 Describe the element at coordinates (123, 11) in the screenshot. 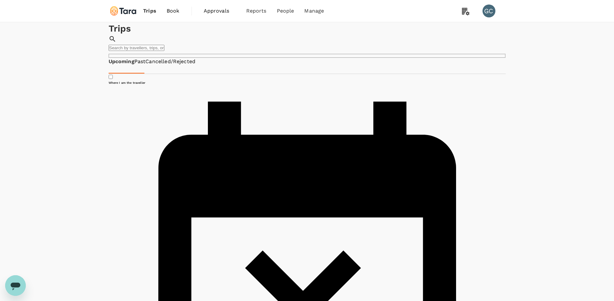

I see `img: Tara Climate Ltd` at that location.